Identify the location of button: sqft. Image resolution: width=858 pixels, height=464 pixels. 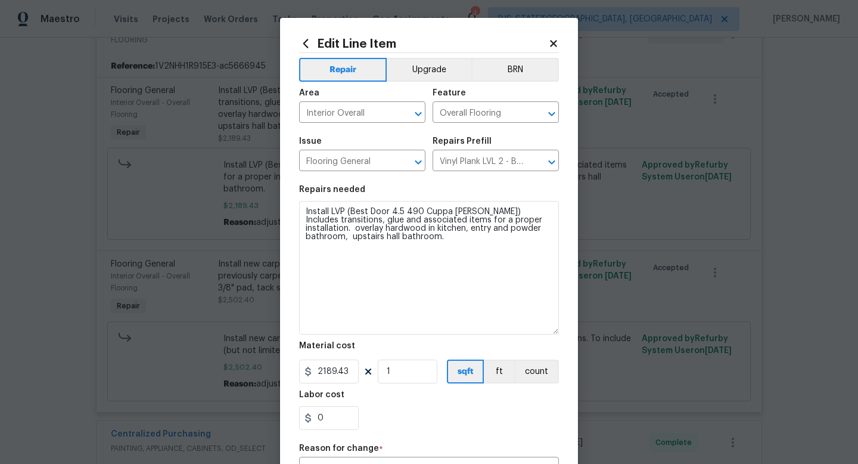
(465, 371).